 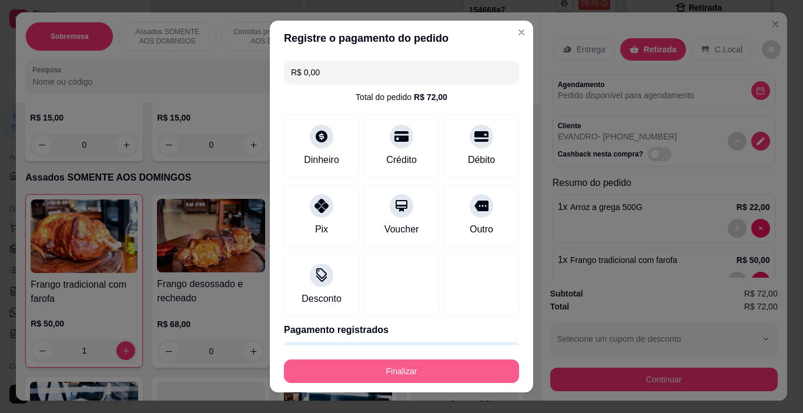 What do you see at coordinates (321, 229) in the screenshot?
I see `div: Pix` at bounding box center [321, 229].